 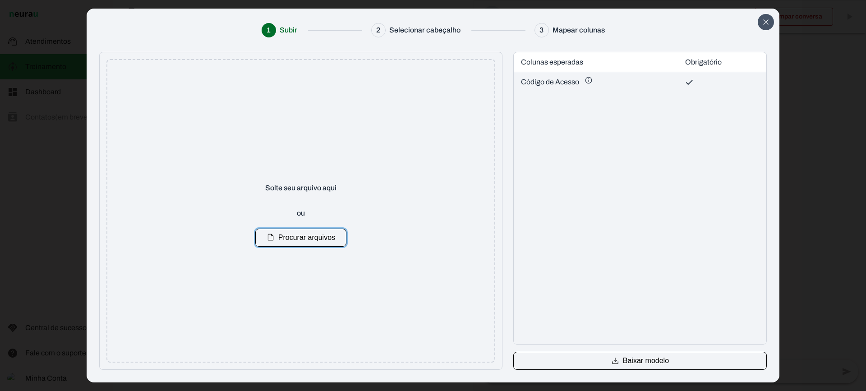 What do you see at coordinates (269, 30) in the screenshot?
I see `div: 1` at bounding box center [269, 30].